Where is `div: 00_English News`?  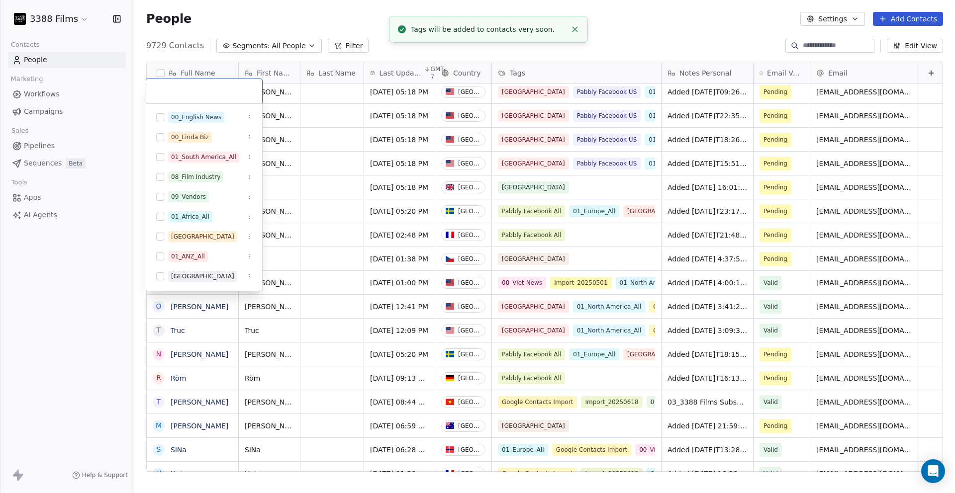 div: 00_English News is located at coordinates (196, 117).